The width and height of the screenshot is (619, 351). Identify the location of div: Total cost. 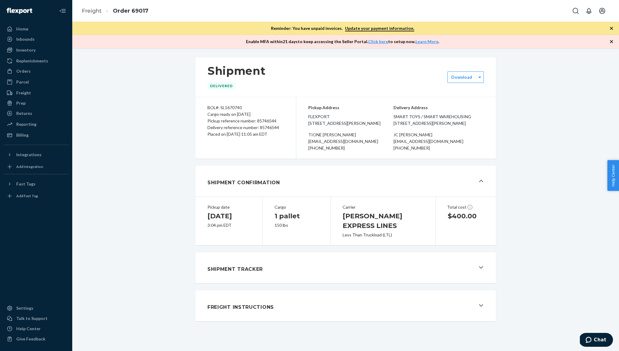
(466, 207).